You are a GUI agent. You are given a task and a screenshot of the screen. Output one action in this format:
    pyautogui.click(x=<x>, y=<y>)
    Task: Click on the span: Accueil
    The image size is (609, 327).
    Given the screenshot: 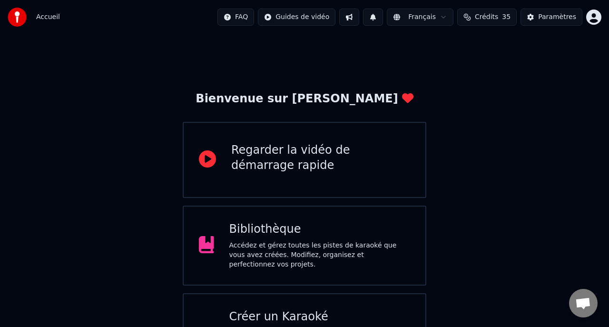 What is the action you would take?
    pyautogui.click(x=48, y=17)
    